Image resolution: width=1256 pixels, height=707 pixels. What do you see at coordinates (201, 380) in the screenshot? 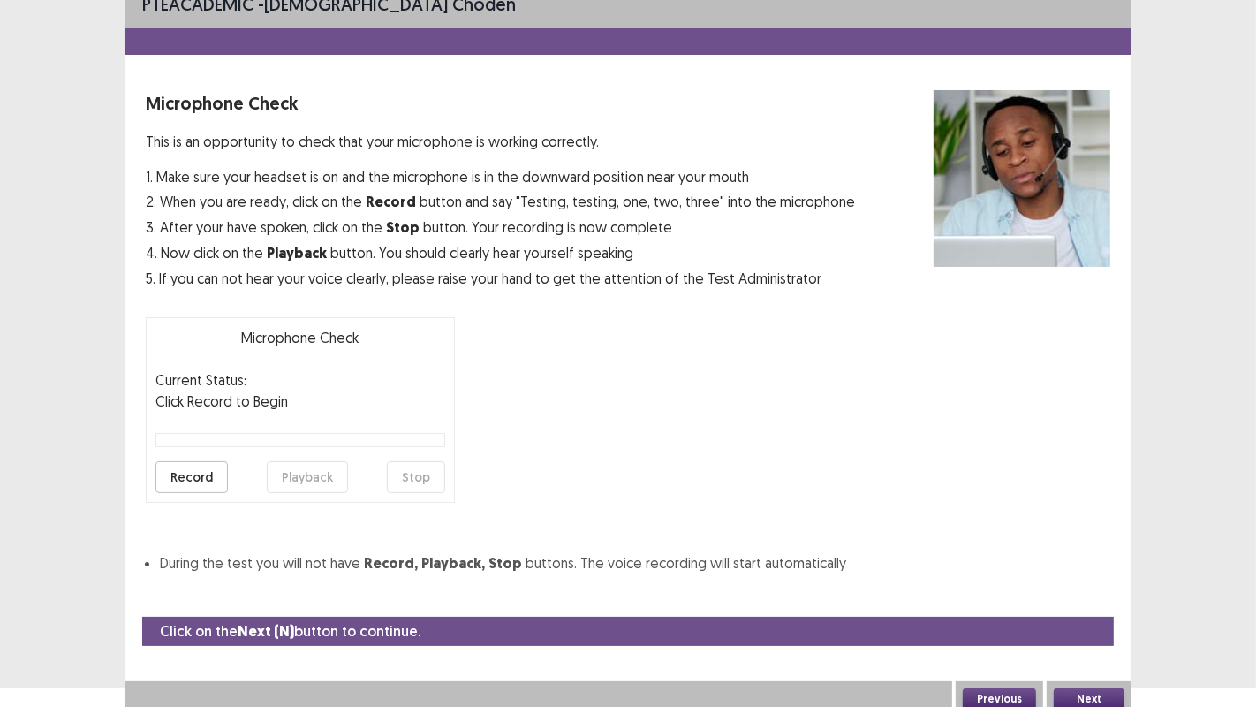
I see `p: Current Status:` at bounding box center [201, 380].